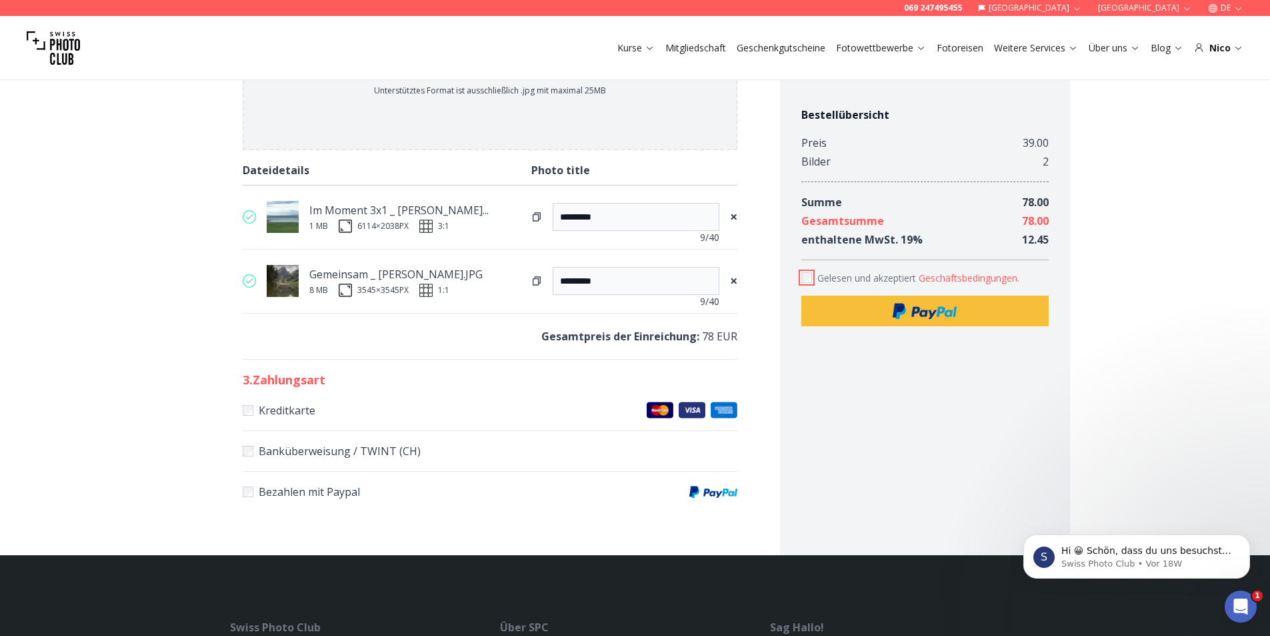 Image resolution: width=1270 pixels, height=636 pixels. What do you see at coordinates (248, 492) in the screenshot?
I see `input: Bezahlen mit PaypalPaypal` at bounding box center [248, 492].